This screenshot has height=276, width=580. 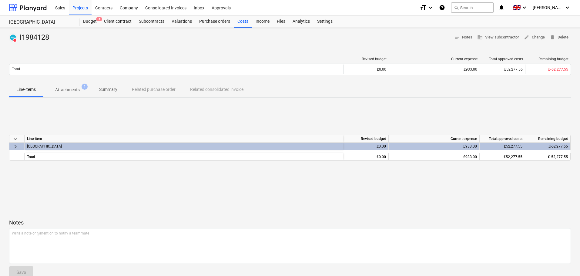 What do you see at coordinates (424, 8) in the screenshot?
I see `i: format_size` at bounding box center [424, 8].